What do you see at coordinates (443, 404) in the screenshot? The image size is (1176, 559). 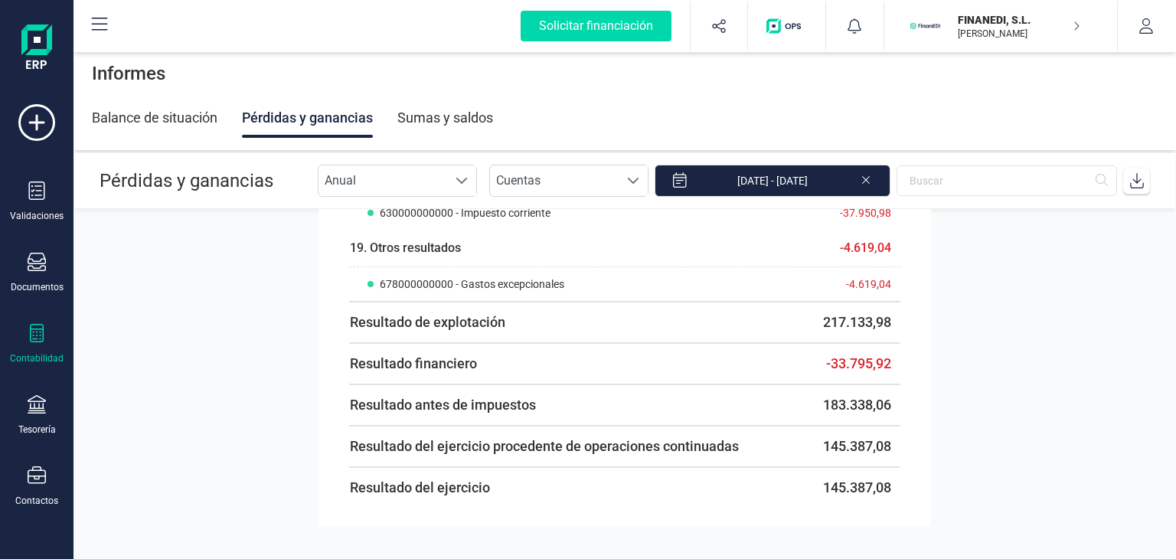 I see `span: Resultado antes de impuestos` at bounding box center [443, 404].